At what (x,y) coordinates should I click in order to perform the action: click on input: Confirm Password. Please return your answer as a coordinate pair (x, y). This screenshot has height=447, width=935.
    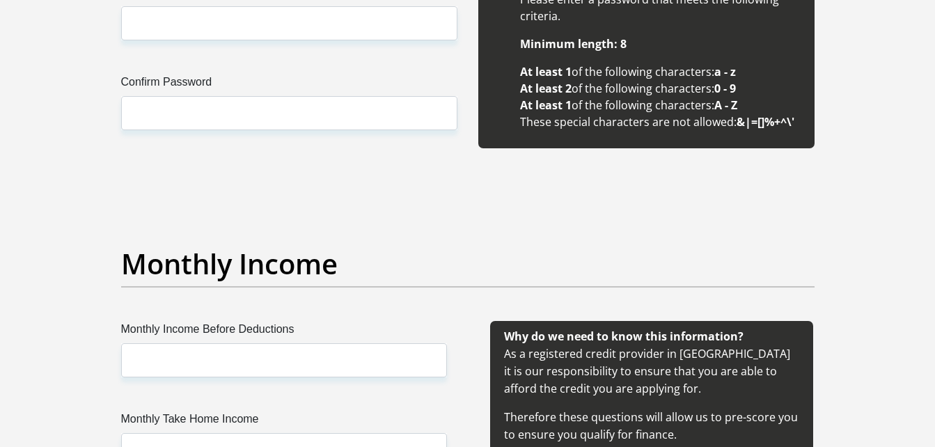
    Looking at the image, I should click on (289, 113).